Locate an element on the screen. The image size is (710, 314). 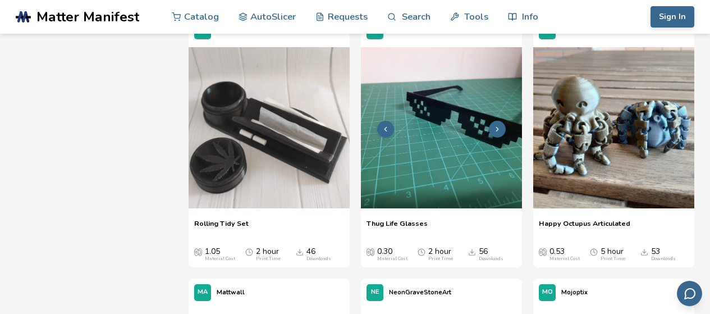
span: Rolling Tidy Set is located at coordinates (221, 227).